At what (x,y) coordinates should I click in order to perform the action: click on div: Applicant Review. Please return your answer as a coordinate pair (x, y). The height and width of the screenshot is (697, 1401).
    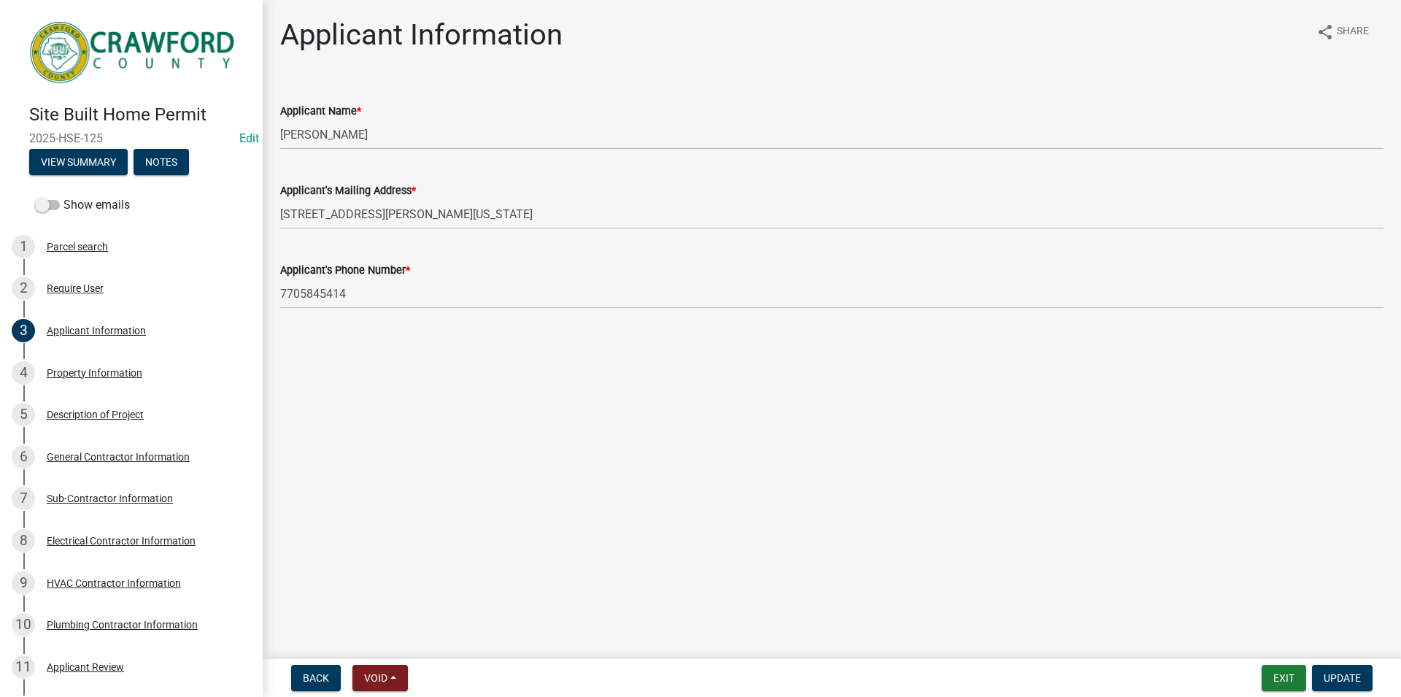
    Looking at the image, I should click on (85, 667).